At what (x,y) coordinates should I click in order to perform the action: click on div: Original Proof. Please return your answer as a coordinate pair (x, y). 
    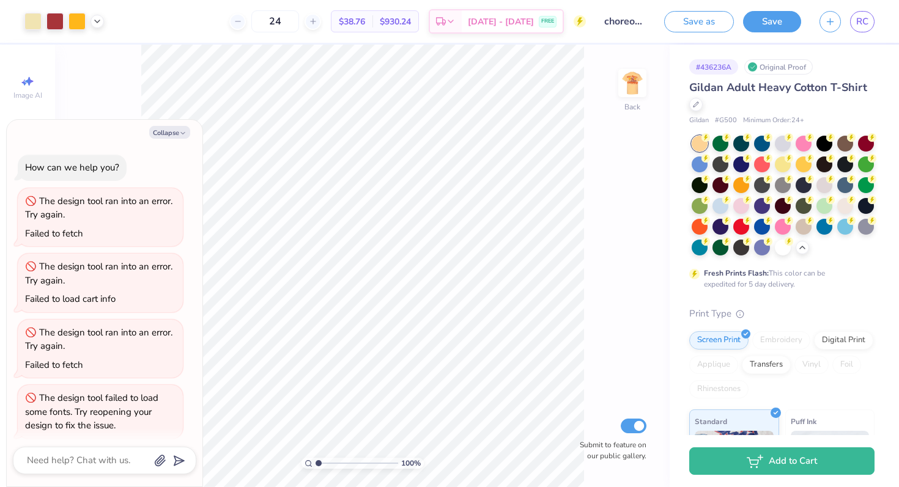
    Looking at the image, I should click on (778, 67).